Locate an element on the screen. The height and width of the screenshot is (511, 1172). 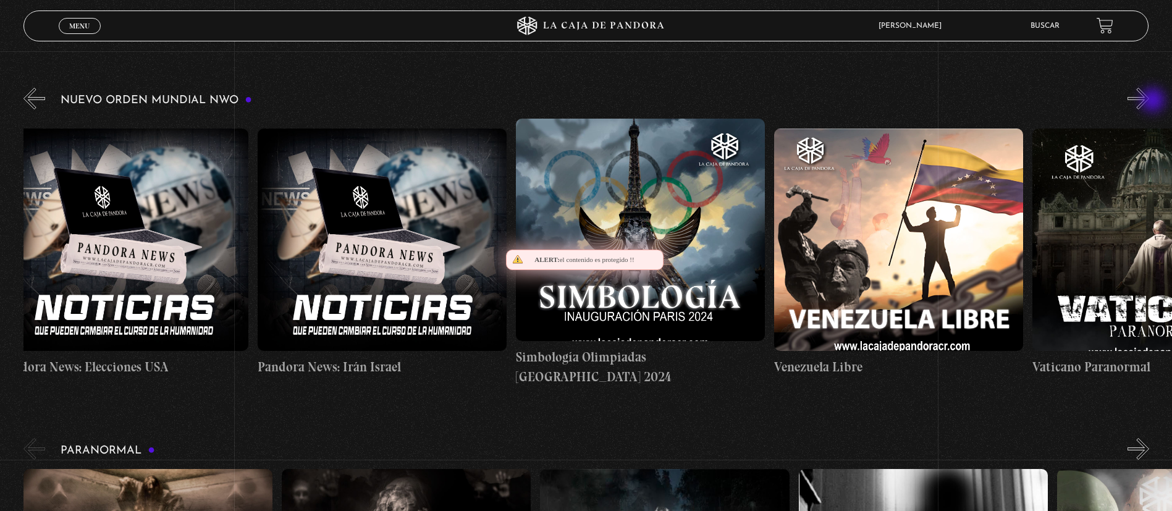
a: View your shopping cart is located at coordinates (1105, 25).